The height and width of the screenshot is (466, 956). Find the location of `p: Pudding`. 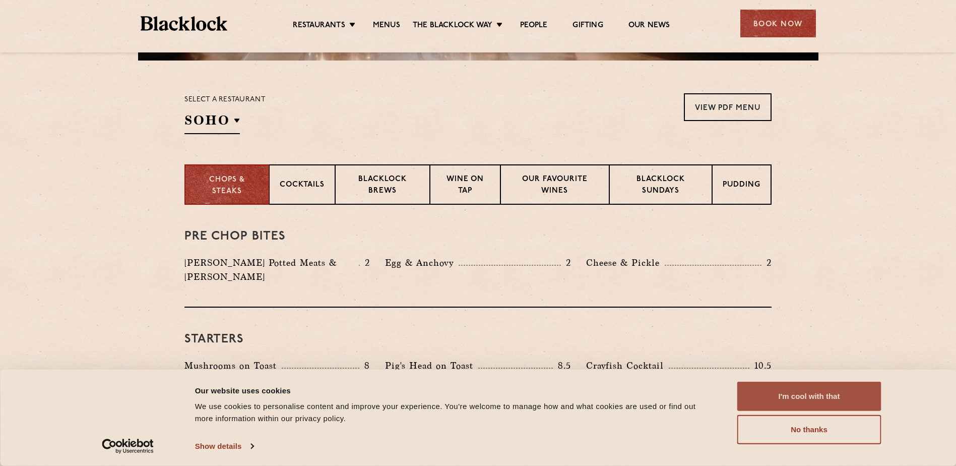

p: Pudding is located at coordinates (741, 185).